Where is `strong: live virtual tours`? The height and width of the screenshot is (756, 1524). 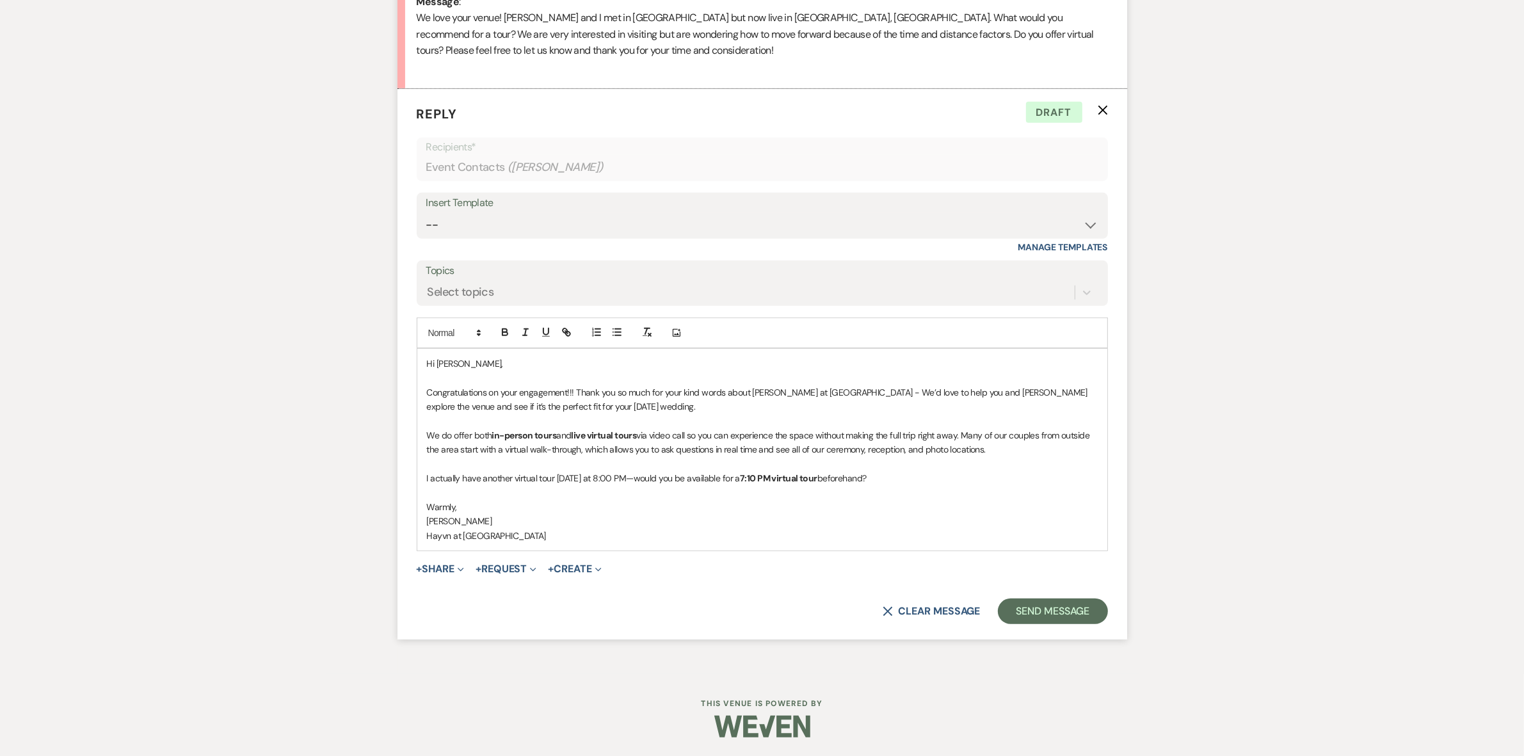 strong: live virtual tours is located at coordinates (604, 435).